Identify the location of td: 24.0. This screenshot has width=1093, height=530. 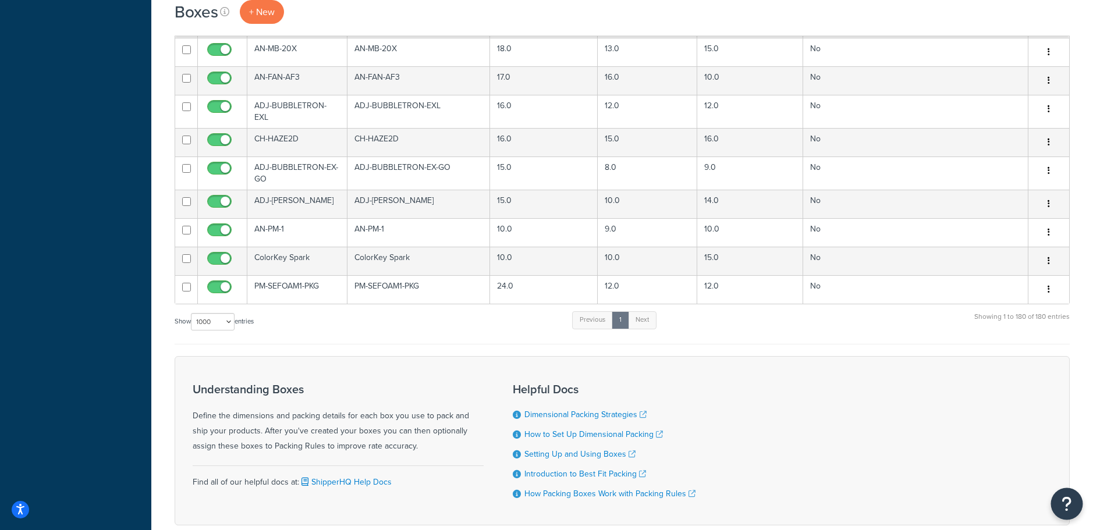
(543, 289).